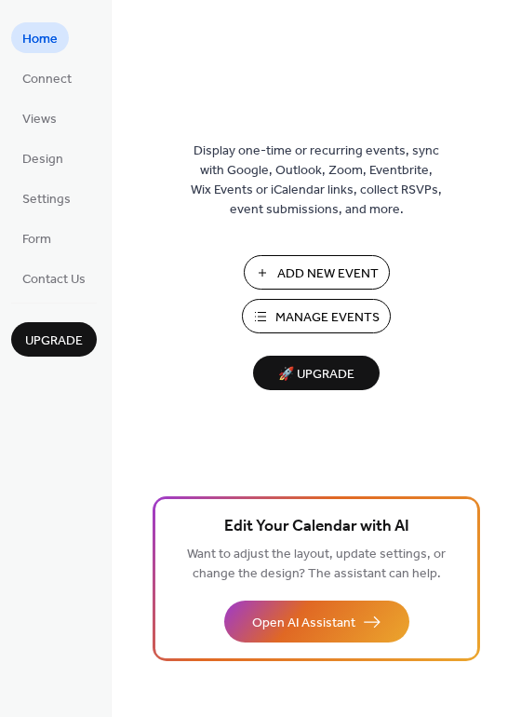 The image size is (521, 717). Describe the element at coordinates (317, 316) in the screenshot. I see `button: Manage Events` at that location.